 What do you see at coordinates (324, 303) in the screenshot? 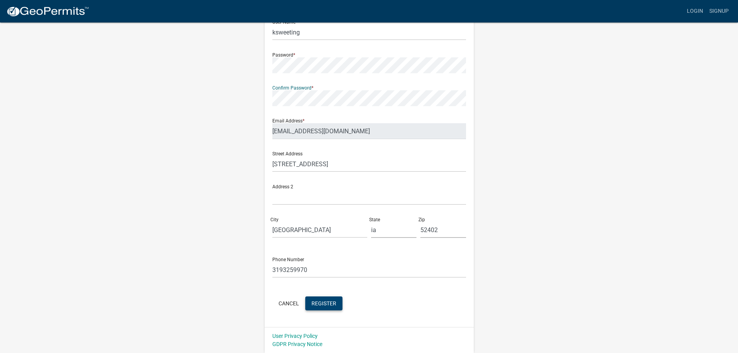
I see `span: Register` at bounding box center [324, 303].